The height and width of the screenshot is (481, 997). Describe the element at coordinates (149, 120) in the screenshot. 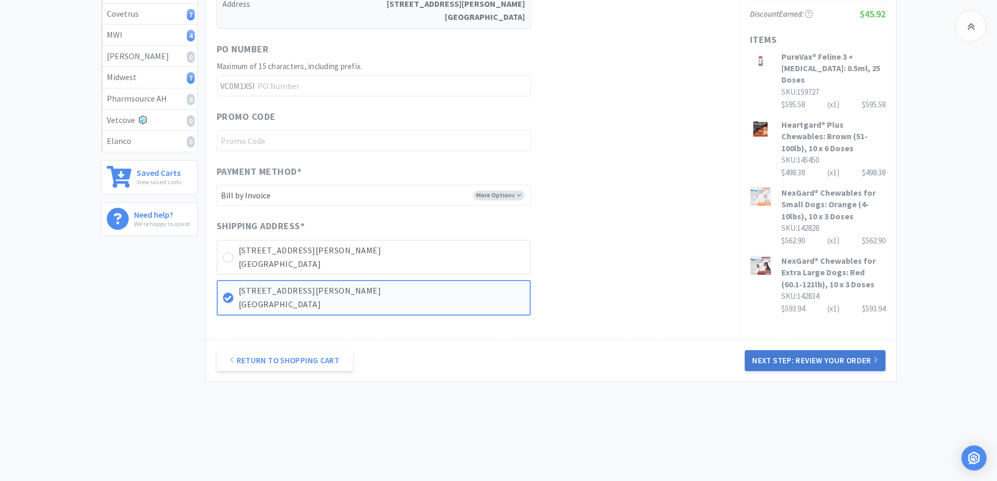

I see `a: Vetcove0` at that location.